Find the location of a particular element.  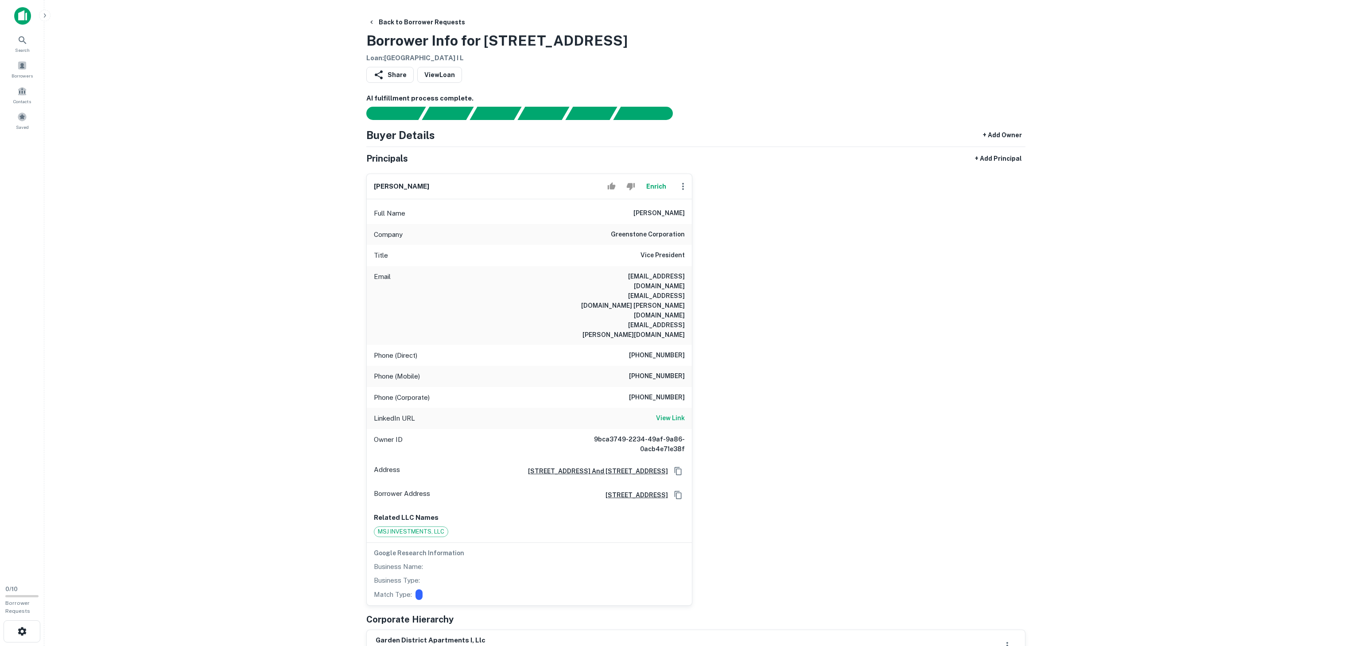

span: Contacts is located at coordinates (22, 101).